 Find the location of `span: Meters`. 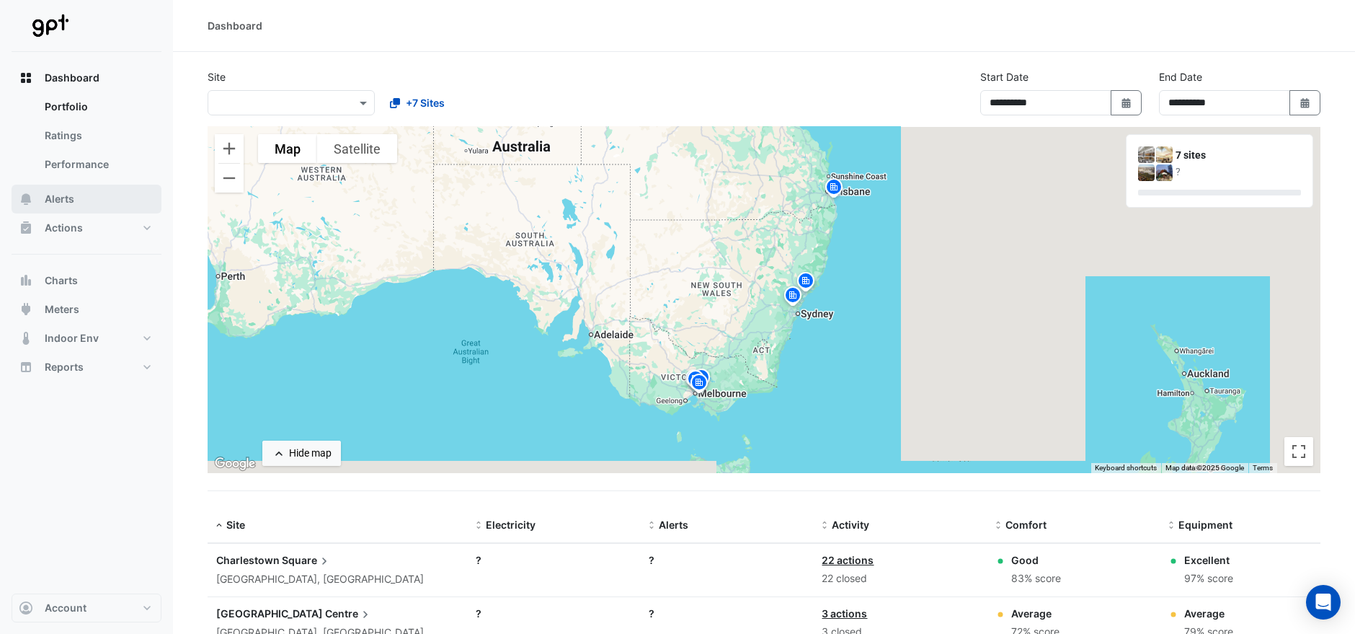

span: Meters is located at coordinates (62, 309).